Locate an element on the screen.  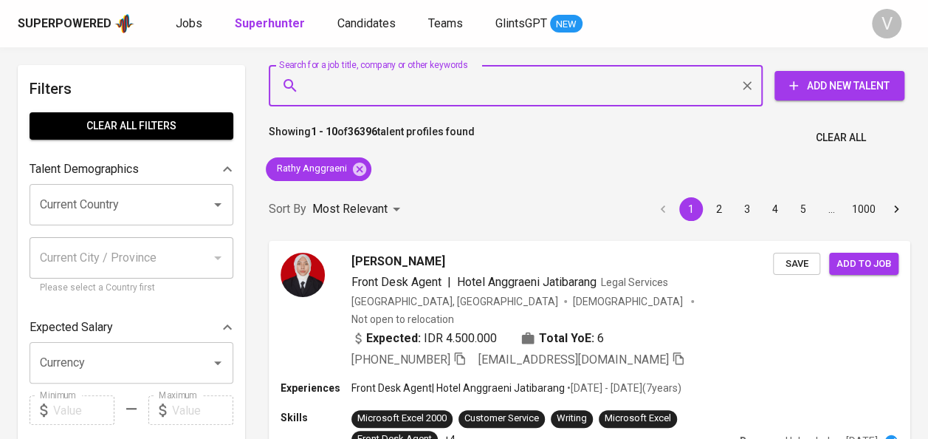
p: Sort By is located at coordinates (287, 209).